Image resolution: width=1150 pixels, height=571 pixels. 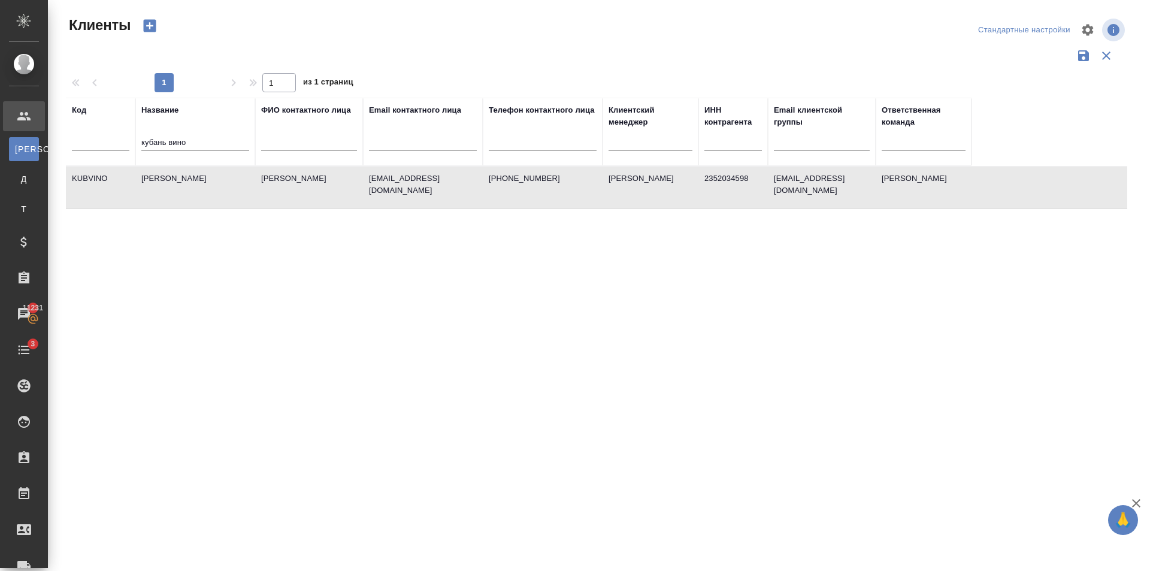 What do you see at coordinates (651, 116) in the screenshot?
I see `div: Клиентский менеджер` at bounding box center [651, 116].